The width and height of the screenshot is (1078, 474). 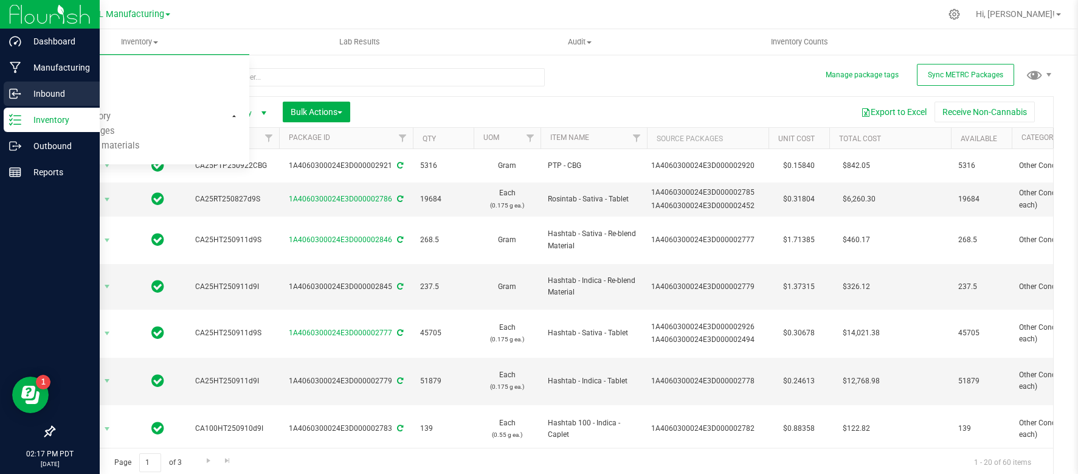 What do you see at coordinates (15, 146) in the screenshot?
I see `inline-svg: Outbound` at bounding box center [15, 146].